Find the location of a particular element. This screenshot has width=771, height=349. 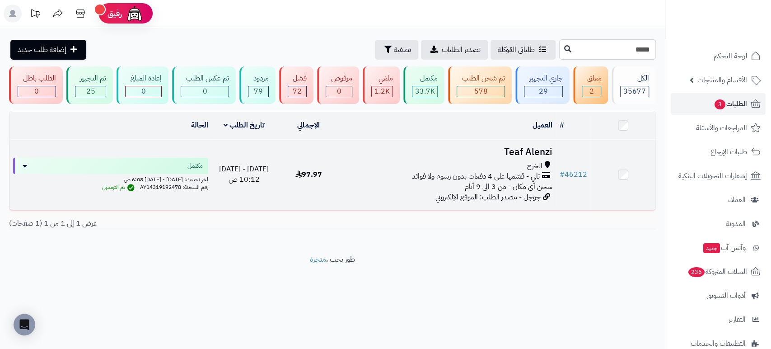

span: المراجعات والأسئلة is located at coordinates (722, 128).